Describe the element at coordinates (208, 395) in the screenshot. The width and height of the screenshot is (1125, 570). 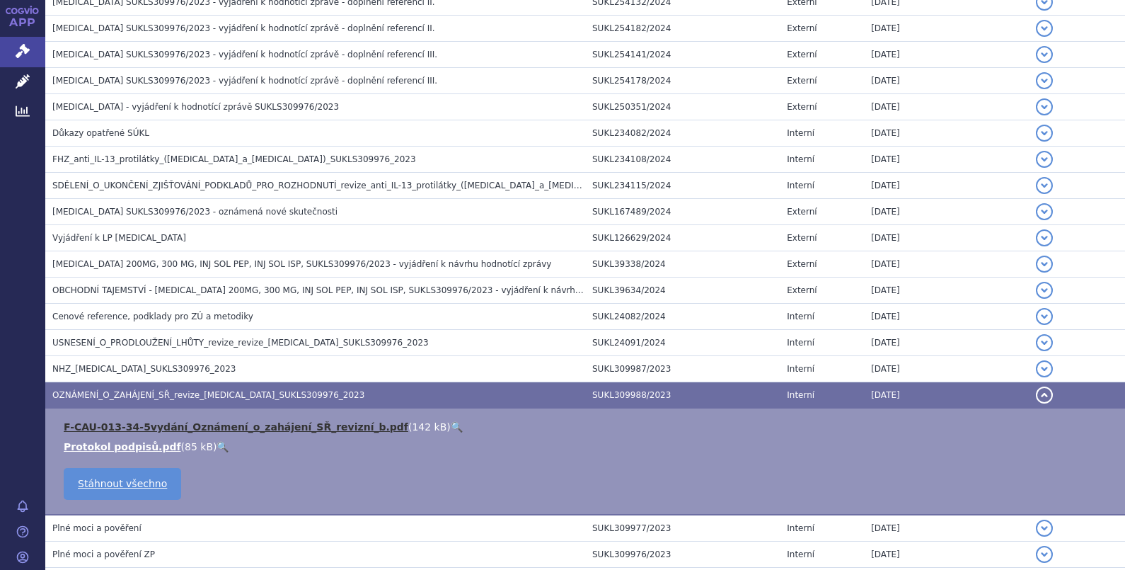
I see `span: OZNÁMENÍ_O_ZAHÁJENÍ_SŘ_revize_dupilumab_SUKLS309976_2023` at that location.